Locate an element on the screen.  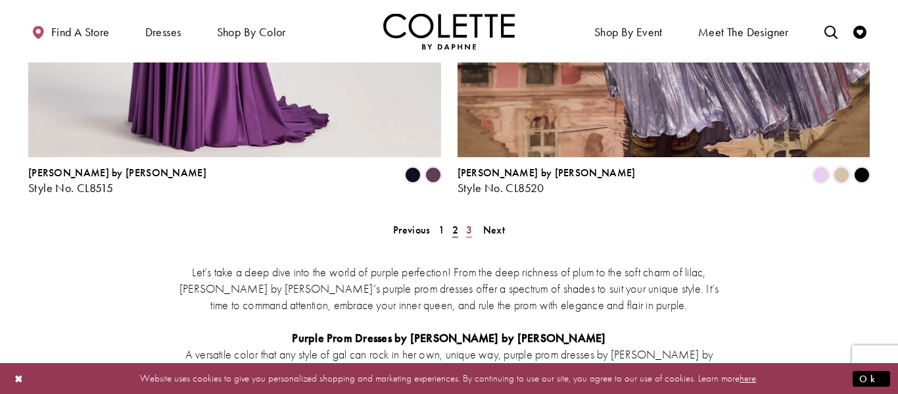
a: 3 is located at coordinates (469, 229).